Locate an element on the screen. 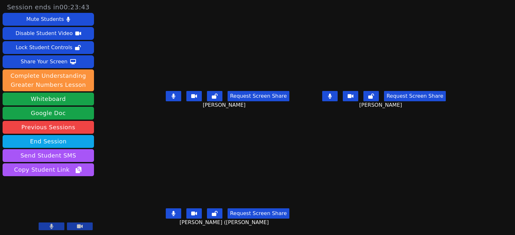  button: Lock Student Controls is located at coordinates (48, 48).